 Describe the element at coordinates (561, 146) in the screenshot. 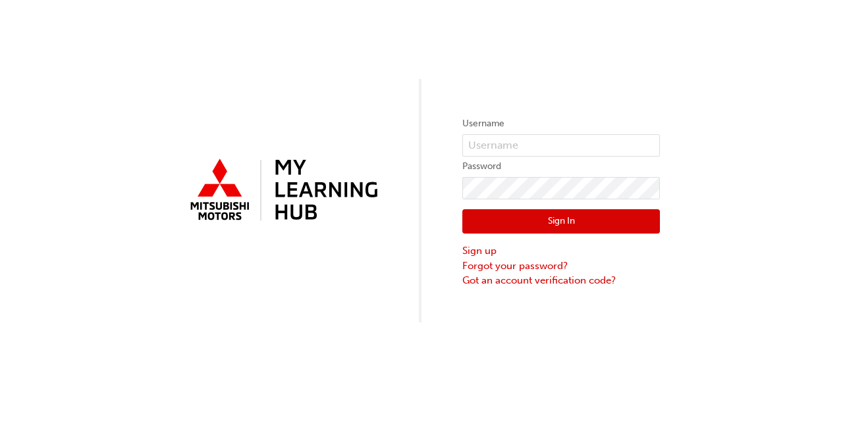

I see `input: Username` at that location.